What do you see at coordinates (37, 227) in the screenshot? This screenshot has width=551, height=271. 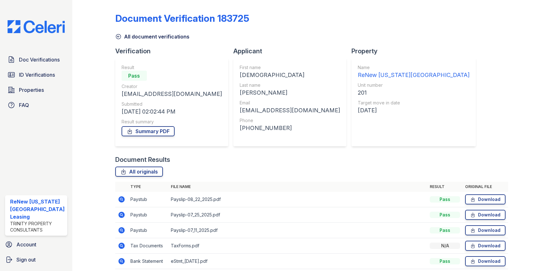 I see `div: Trinity Property Consultants` at bounding box center [37, 227].